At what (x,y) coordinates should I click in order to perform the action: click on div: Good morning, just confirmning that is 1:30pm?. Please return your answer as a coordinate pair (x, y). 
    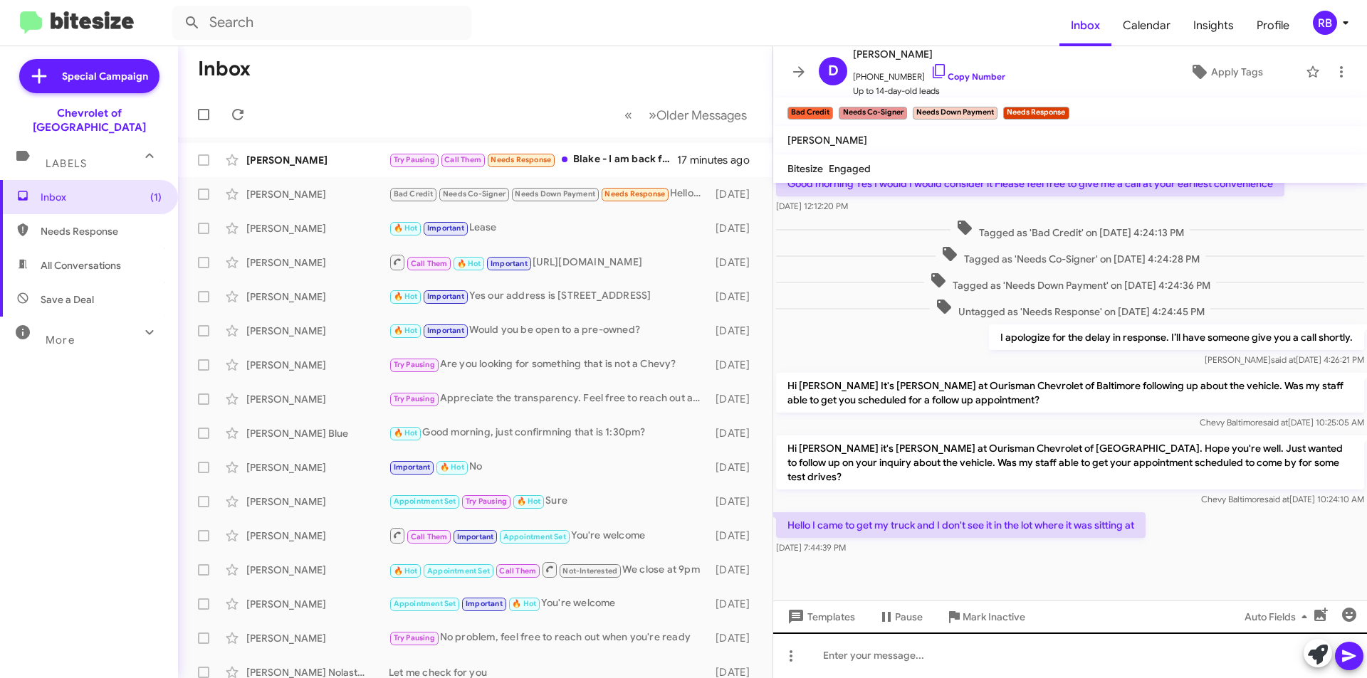
    Looking at the image, I should click on (548, 433).